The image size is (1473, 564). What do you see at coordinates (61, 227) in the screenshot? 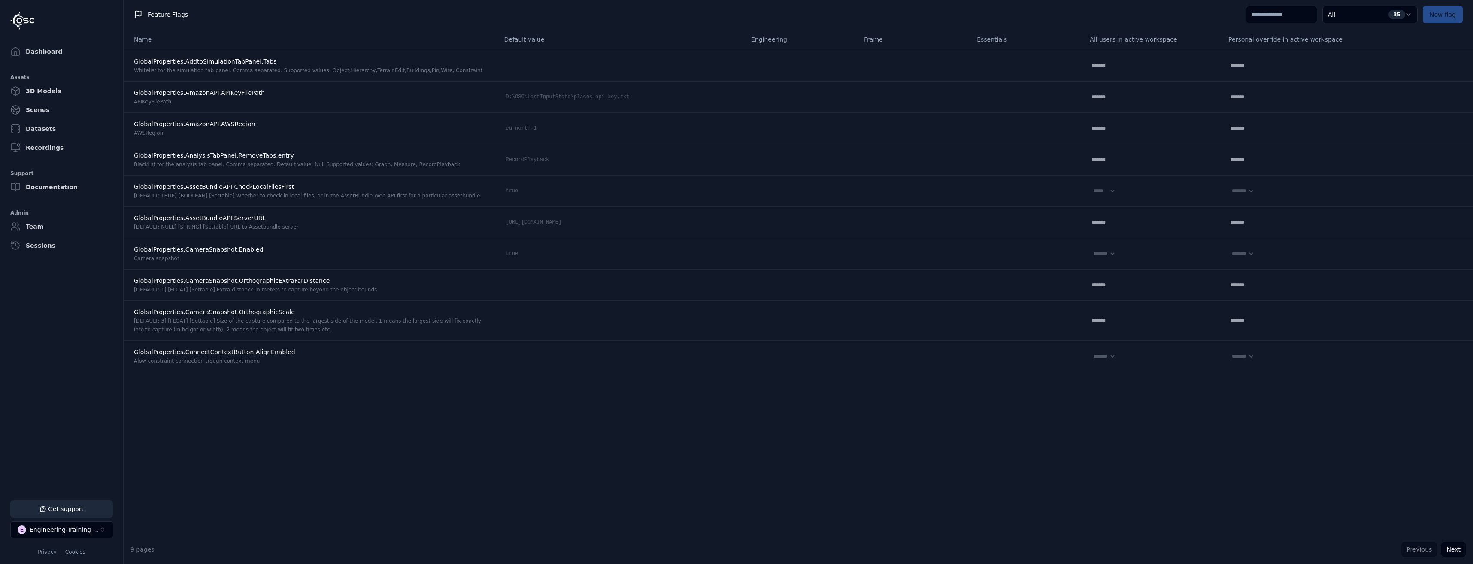
I see `a: Team` at bounding box center [61, 227].